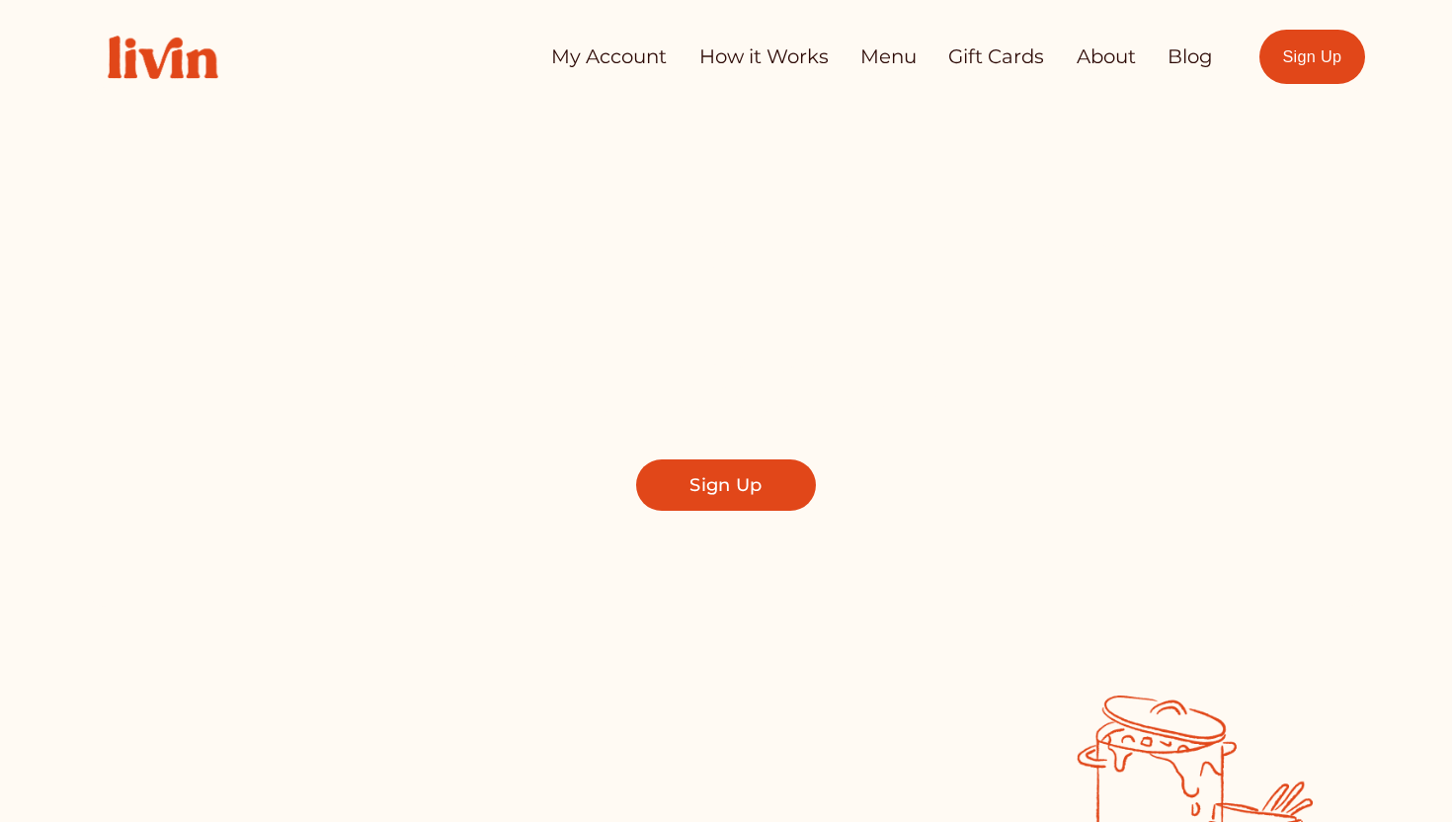 The height and width of the screenshot is (822, 1452). Describe the element at coordinates (726, 375) in the screenshot. I see `span: Find a local chef who prepares customized, healthy meals in your kitchen` at that location.